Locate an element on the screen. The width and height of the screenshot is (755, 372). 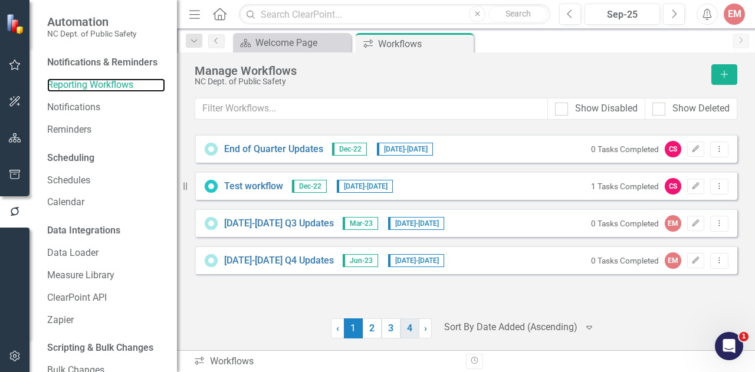
a: End of Quarter Updates is located at coordinates (274, 149).